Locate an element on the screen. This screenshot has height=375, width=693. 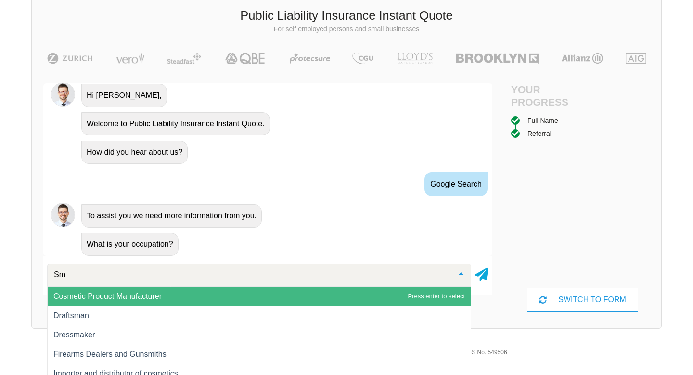
img: Allianz | Public Liability Insurance is located at coordinates (583, 58).